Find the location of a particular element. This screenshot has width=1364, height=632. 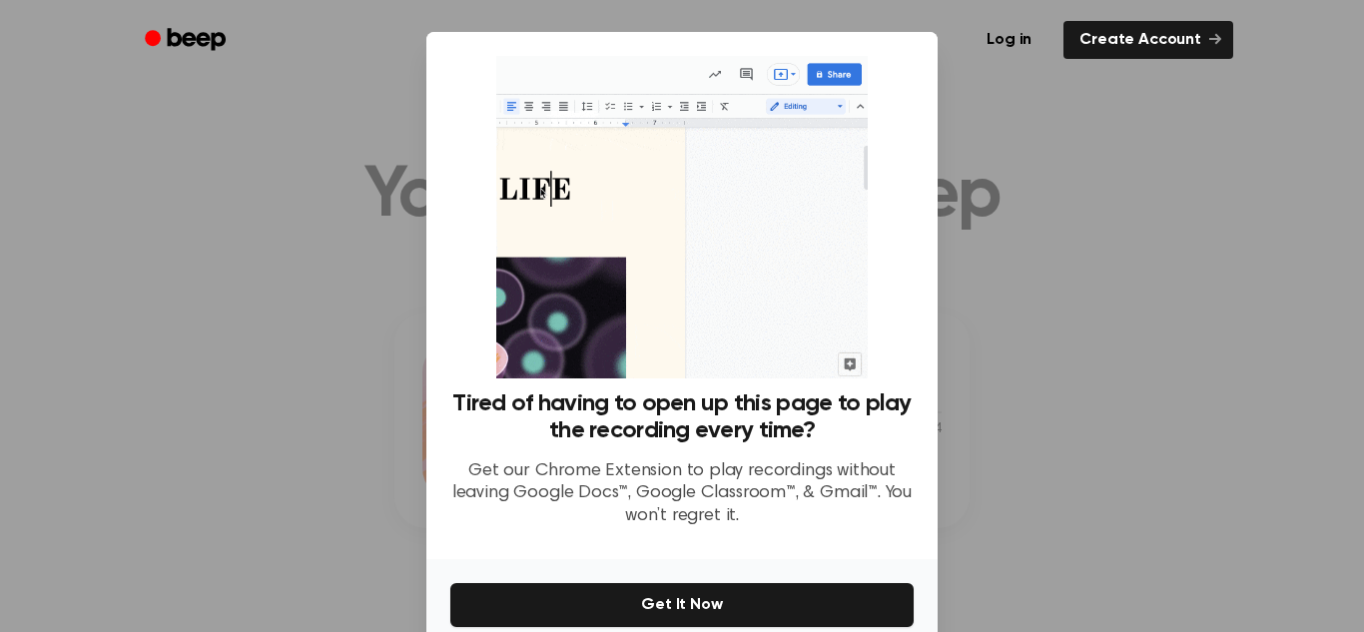

a: Create Account is located at coordinates (1148, 40).